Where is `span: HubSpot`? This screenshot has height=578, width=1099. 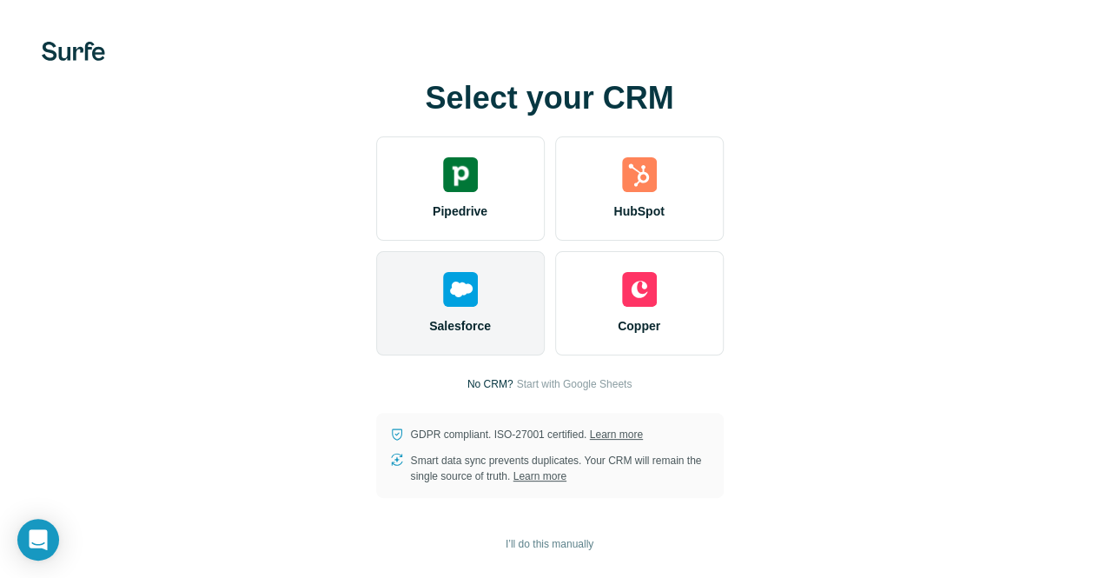
span: HubSpot is located at coordinates (639, 211).